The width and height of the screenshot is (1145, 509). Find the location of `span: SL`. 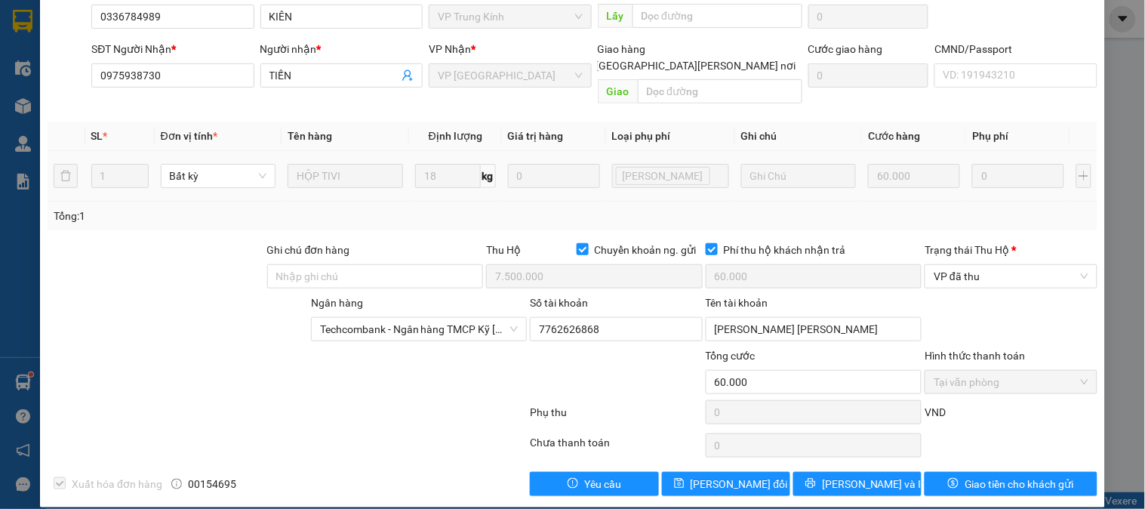

span: SL is located at coordinates (97, 136).